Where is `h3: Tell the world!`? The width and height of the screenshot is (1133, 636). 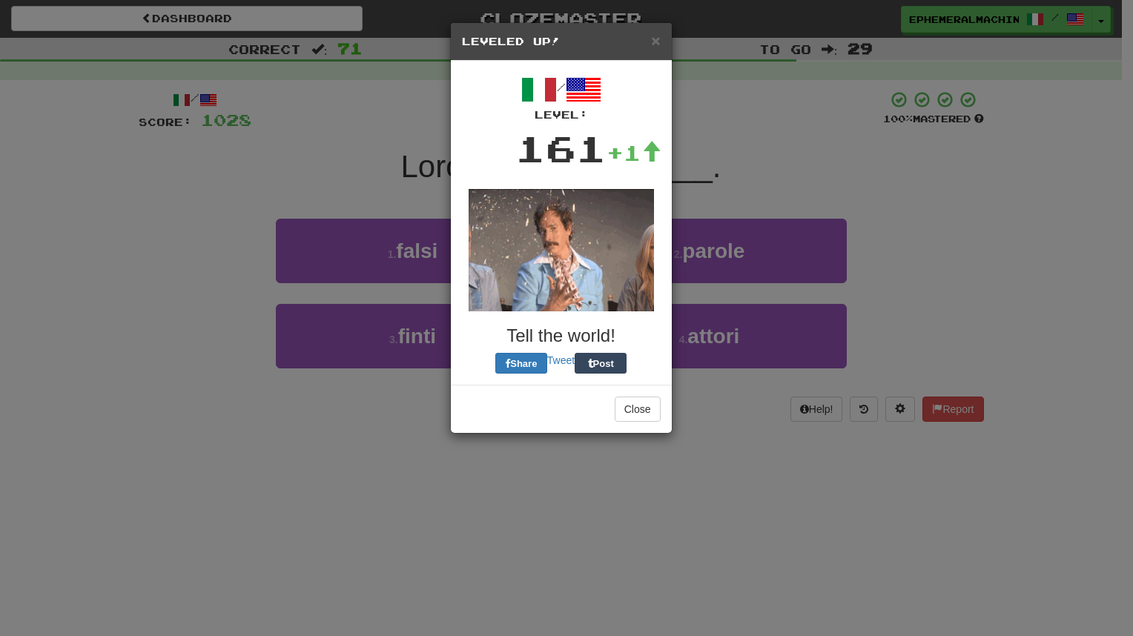 h3: Tell the world! is located at coordinates (561, 336).